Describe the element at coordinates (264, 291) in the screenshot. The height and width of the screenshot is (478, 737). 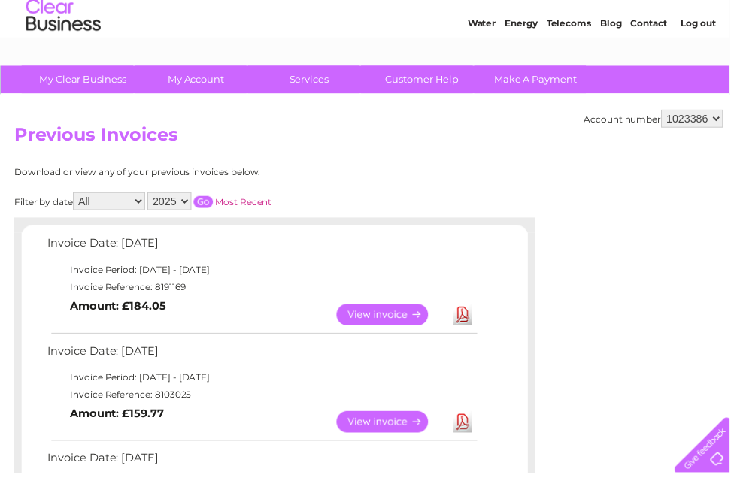
I see `td: Invoice Reference: 8191169` at that location.